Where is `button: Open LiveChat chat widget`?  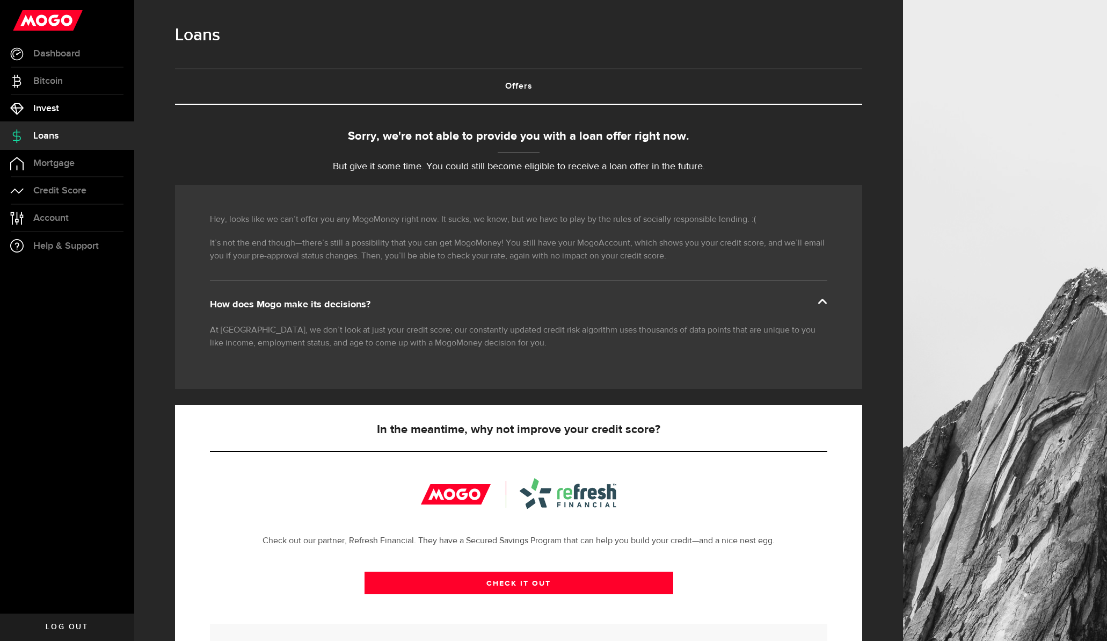
button: Open LiveChat chat widget is located at coordinates (25, 20).